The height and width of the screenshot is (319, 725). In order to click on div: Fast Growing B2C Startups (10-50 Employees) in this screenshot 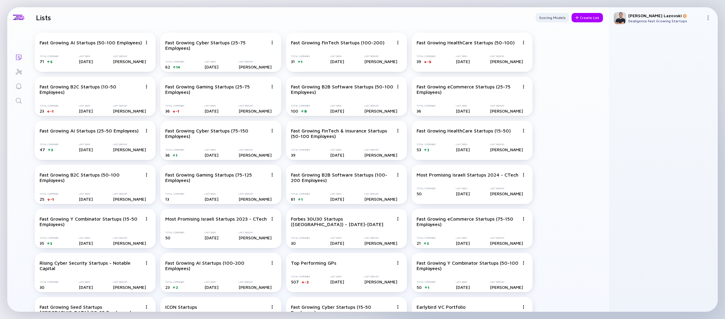, I will do `click(91, 89)`.